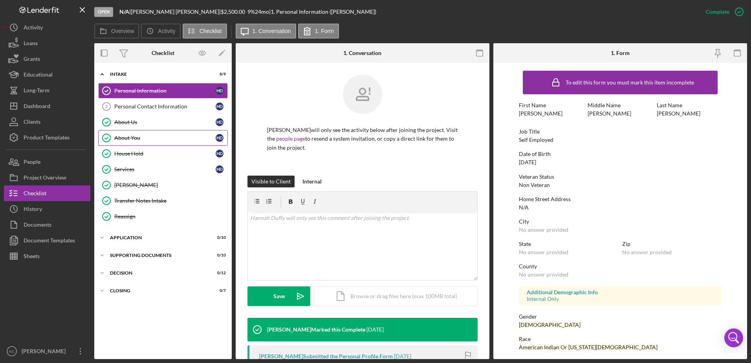 The height and width of the screenshot is (363, 751). Describe the element at coordinates (47, 225) in the screenshot. I see `a: Documents` at that location.